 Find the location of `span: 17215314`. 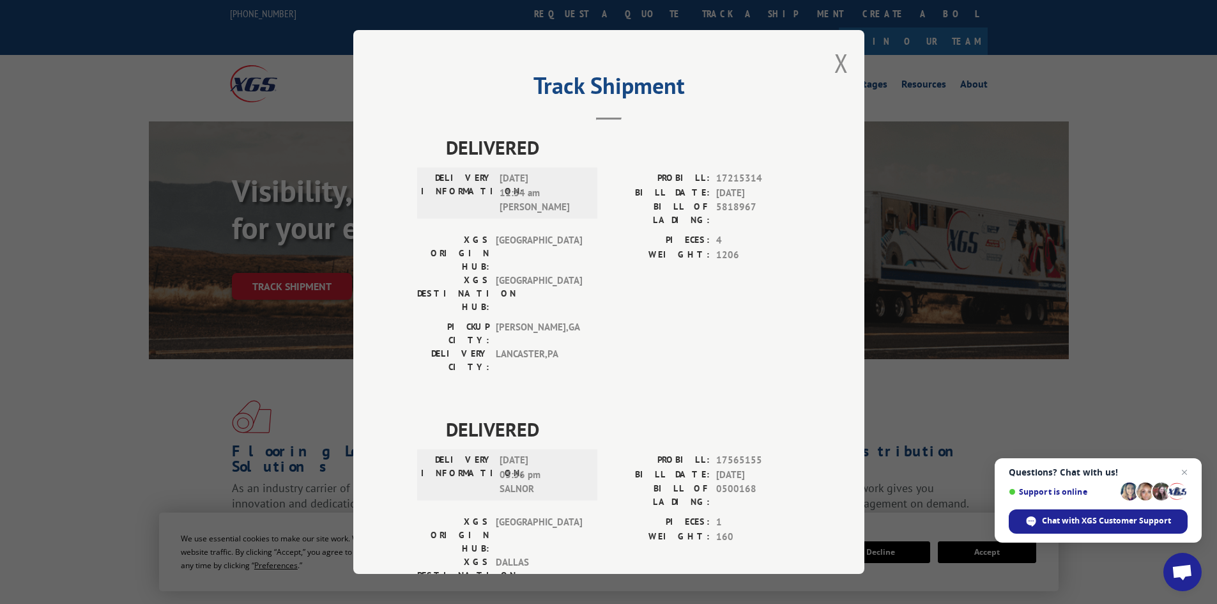

span: 17215314 is located at coordinates (758, 178).